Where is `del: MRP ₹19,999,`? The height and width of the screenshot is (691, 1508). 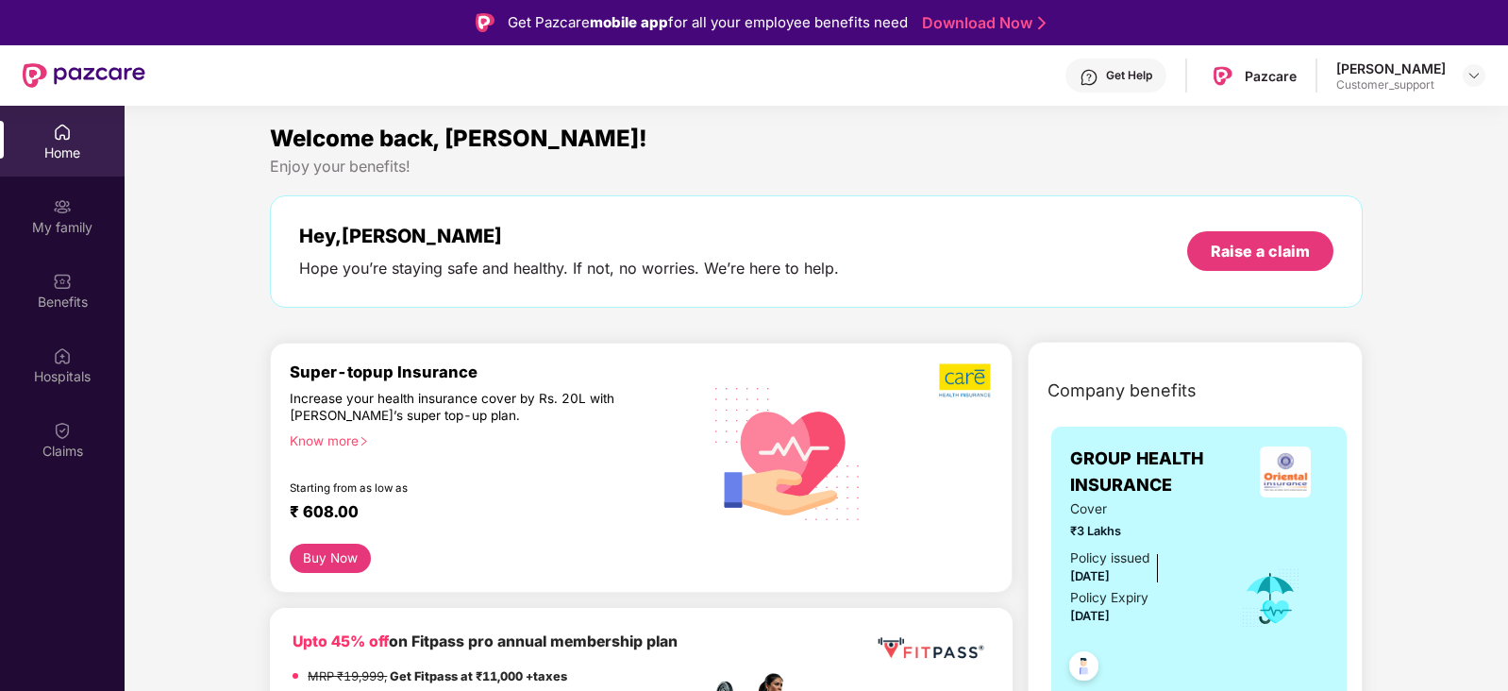
del: MRP ₹19,999, is located at coordinates (347, 675).